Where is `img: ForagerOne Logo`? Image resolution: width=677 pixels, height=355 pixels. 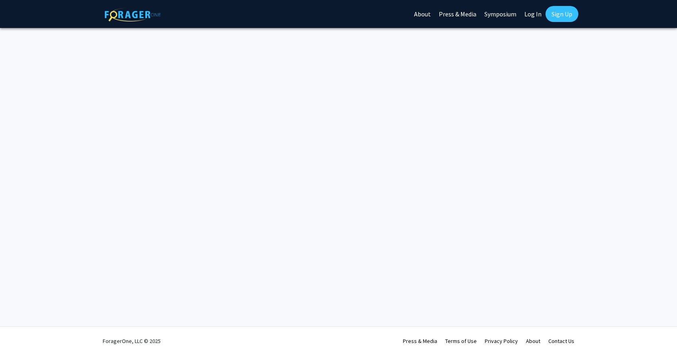
img: ForagerOne Logo is located at coordinates (133, 14).